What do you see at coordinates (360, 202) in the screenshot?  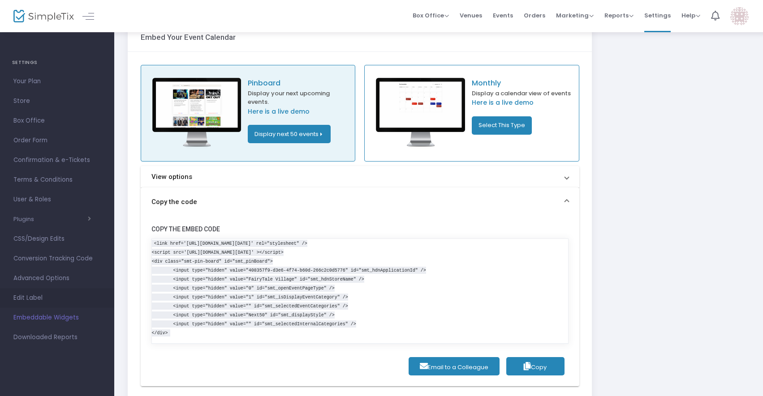 I see `mat-expansion-panel-header: Copy the code` at bounding box center [360, 202].